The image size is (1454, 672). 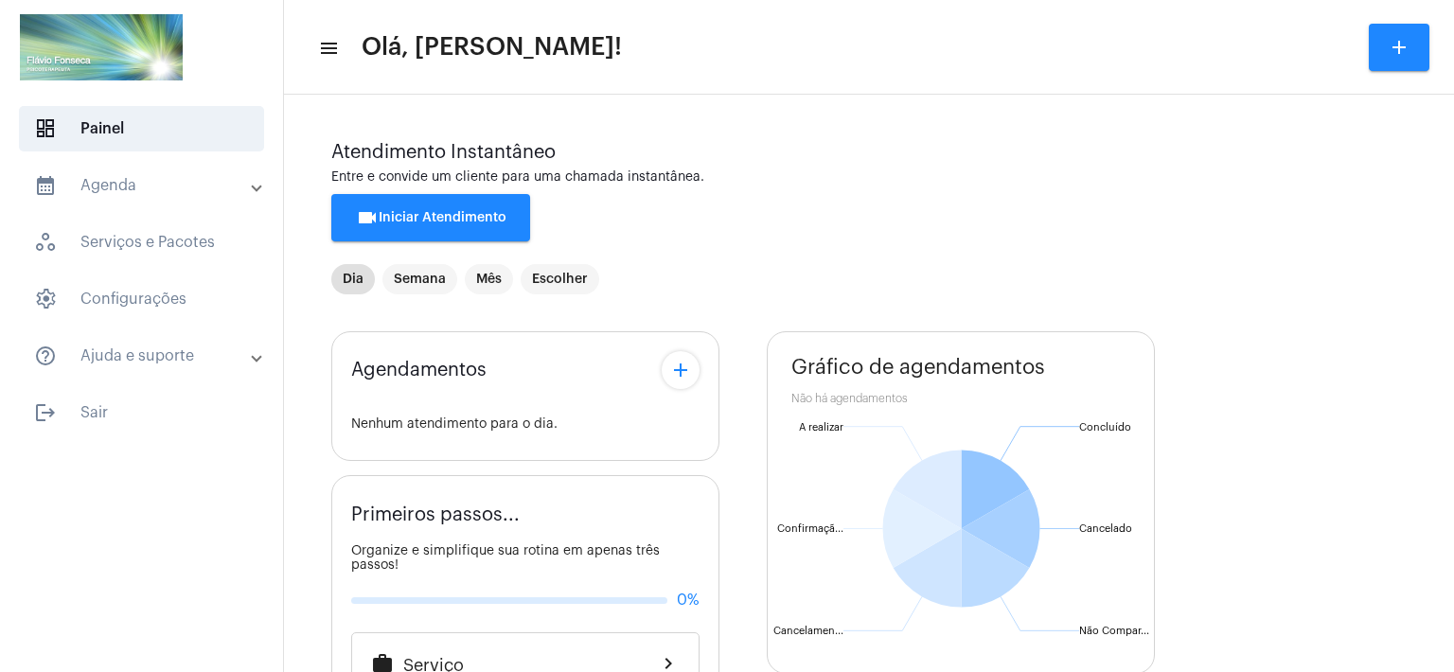 What do you see at coordinates (489, 279) in the screenshot?
I see `mat-chip: Mês` at bounding box center [489, 279].